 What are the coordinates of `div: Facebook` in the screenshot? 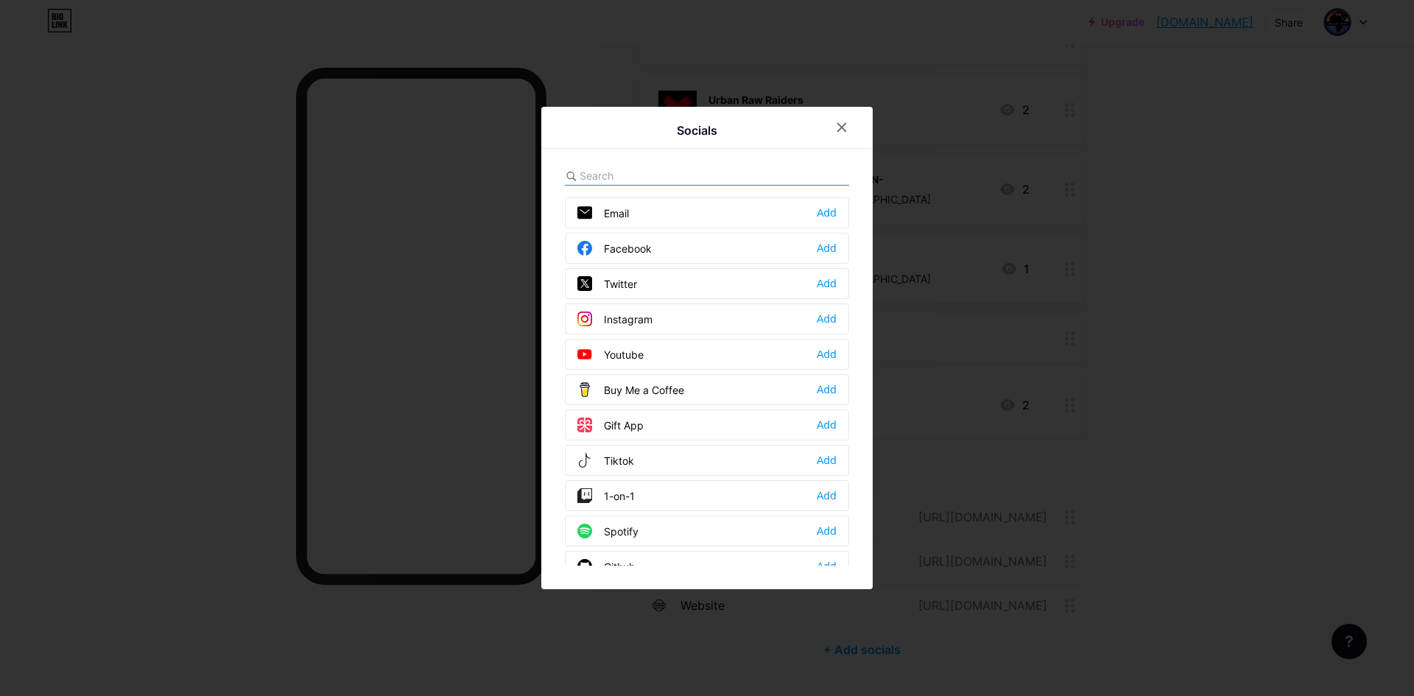 It's located at (614, 248).